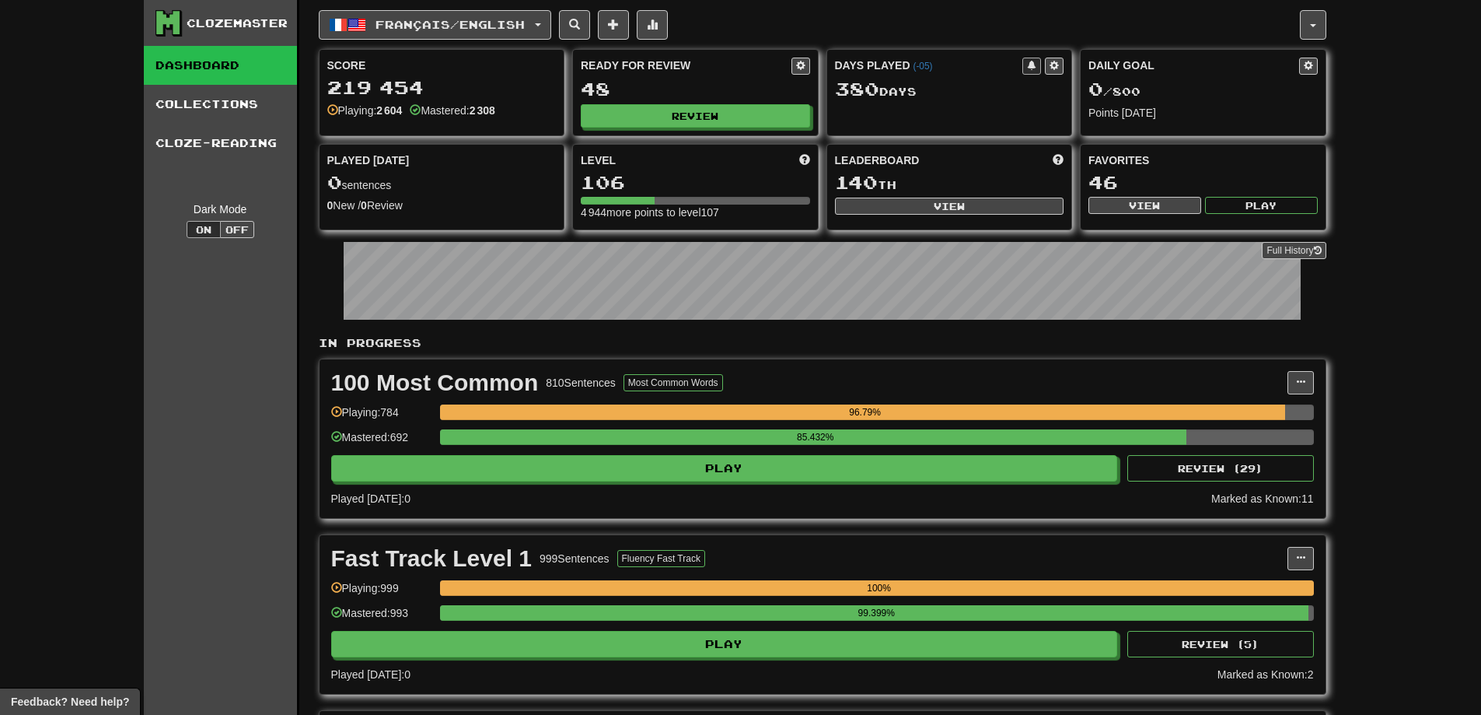 The width and height of the screenshot is (1481, 715). Describe the element at coordinates (922, 66) in the screenshot. I see `a: (-05)` at that location.